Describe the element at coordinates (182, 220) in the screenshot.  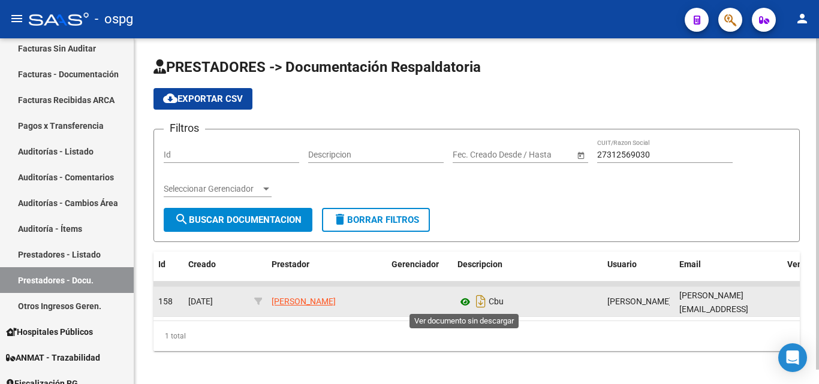
I see `mat-icon: search` at that location.